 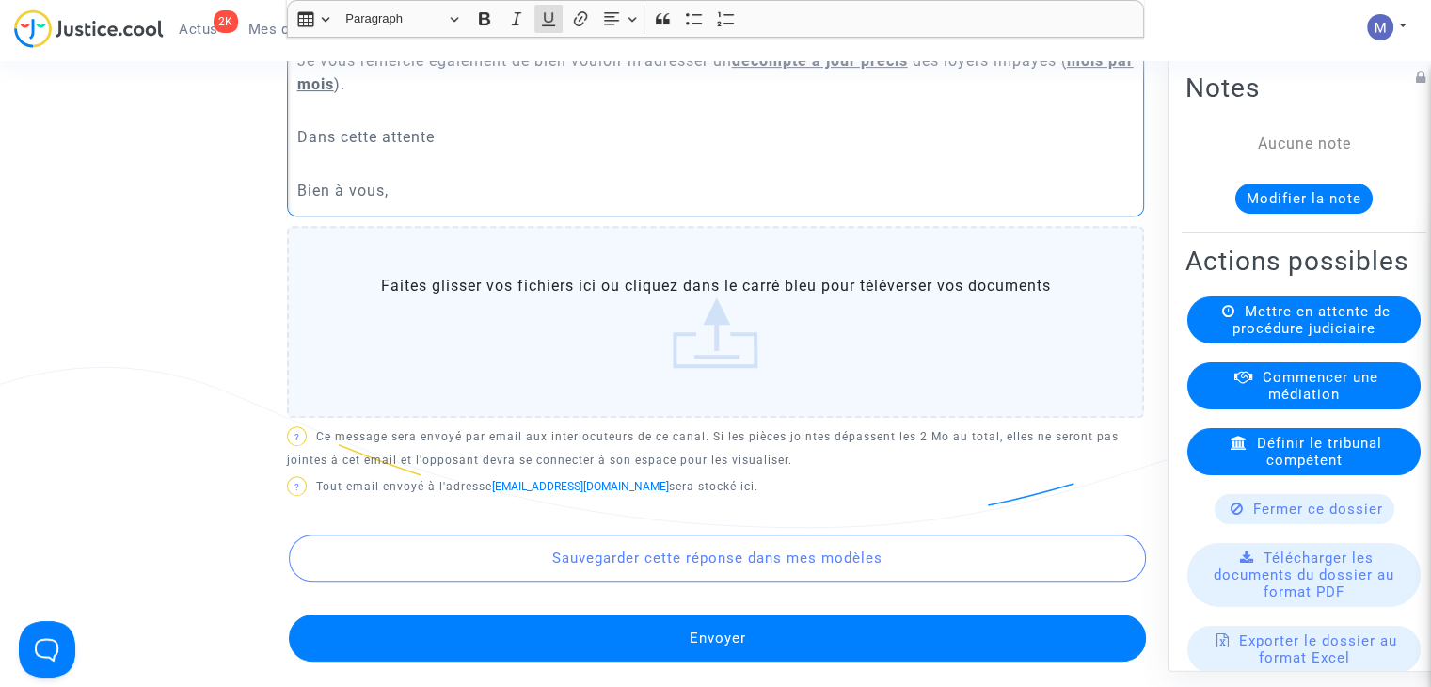 I want to click on u: décompte à jour précis, so click(x=819, y=60).